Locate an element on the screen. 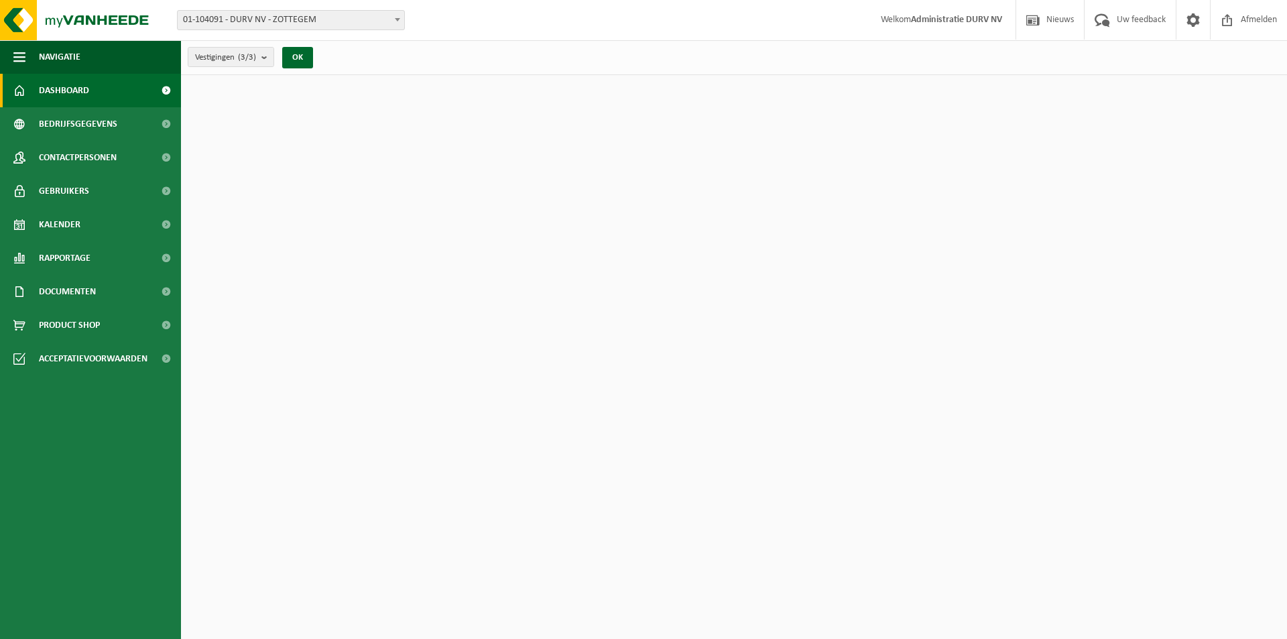 This screenshot has height=639, width=1287. span: Contactpersonen is located at coordinates (78, 158).